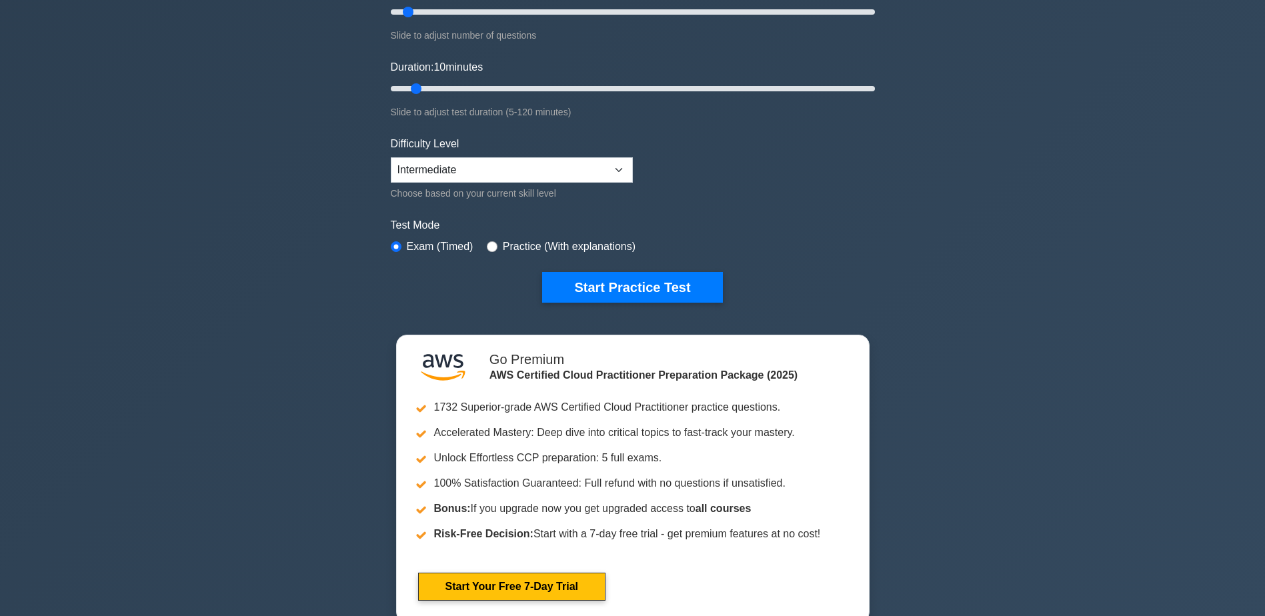 This screenshot has height=616, width=1265. Describe the element at coordinates (425, 144) in the screenshot. I see `label: Difficulty Level` at that location.